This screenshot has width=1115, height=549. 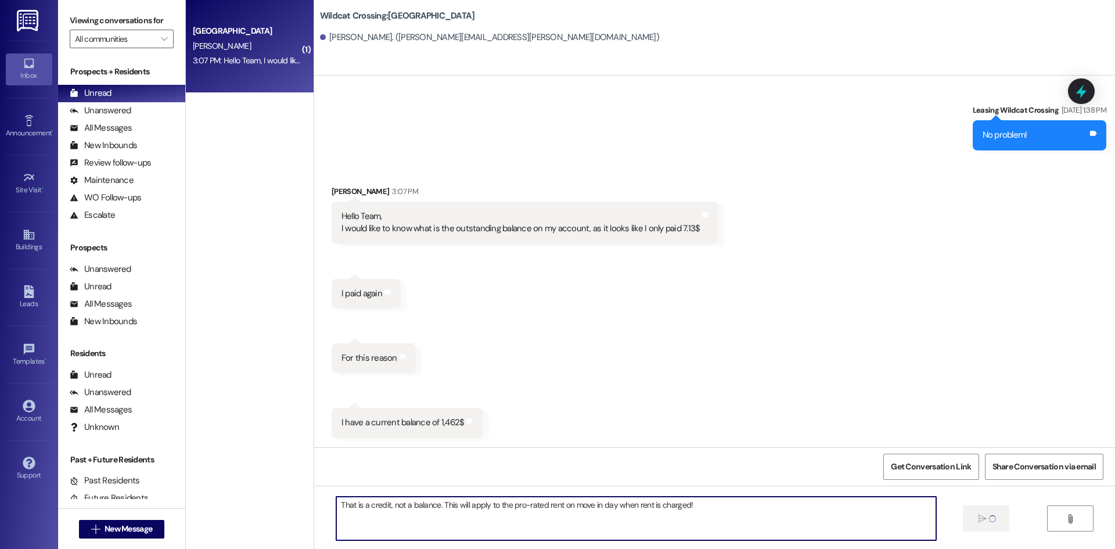 What do you see at coordinates (369, 358) in the screenshot?
I see `div: For this reason` at bounding box center [369, 358].